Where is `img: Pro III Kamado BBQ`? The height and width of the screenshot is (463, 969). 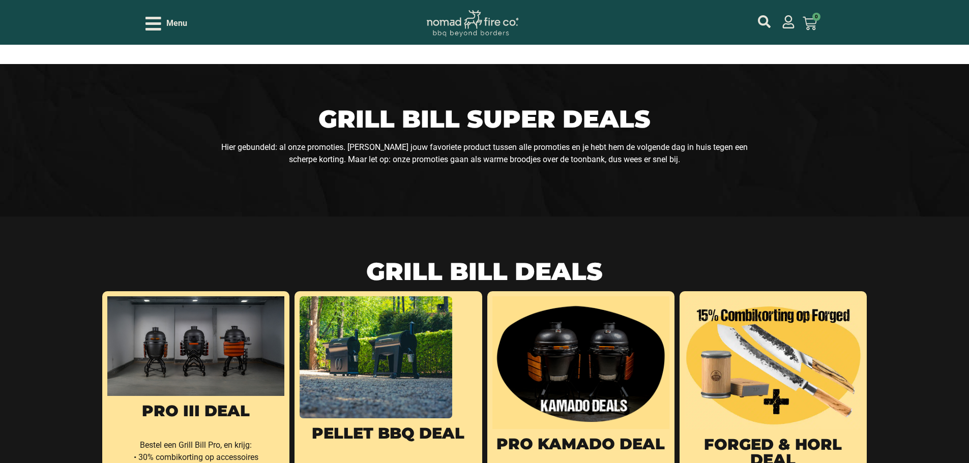
img: Pro III Kamado BBQ is located at coordinates (196, 346).